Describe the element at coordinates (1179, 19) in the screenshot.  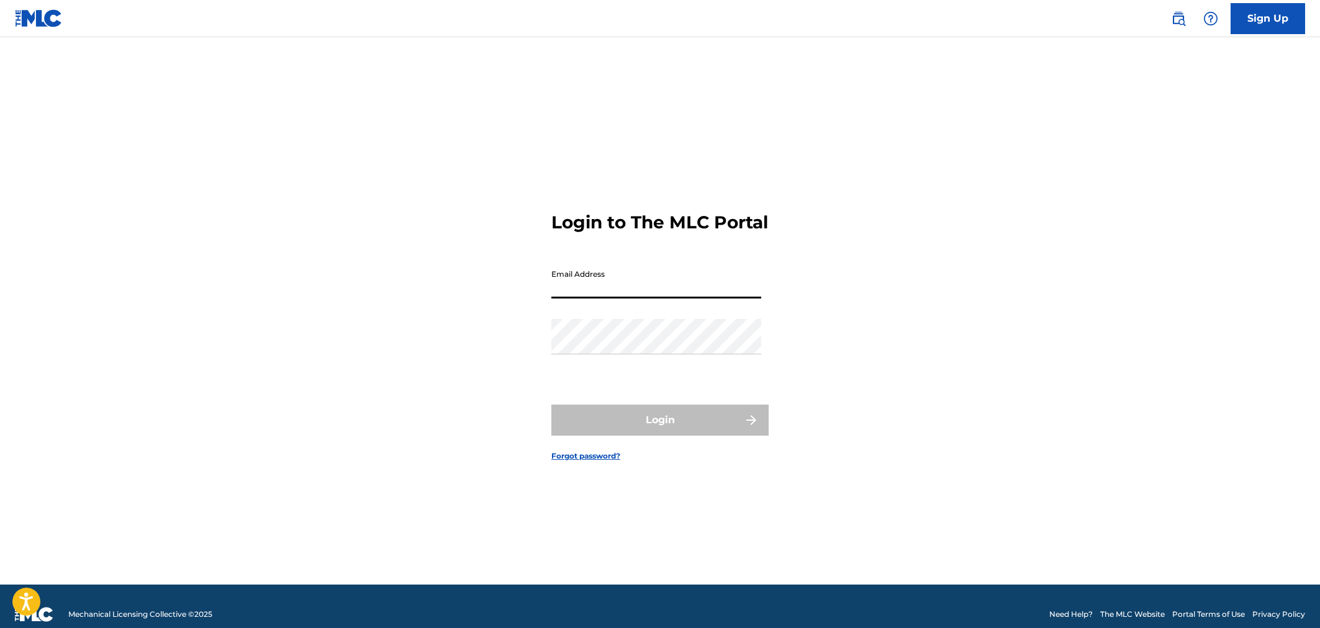
I see `img: search` at that location.